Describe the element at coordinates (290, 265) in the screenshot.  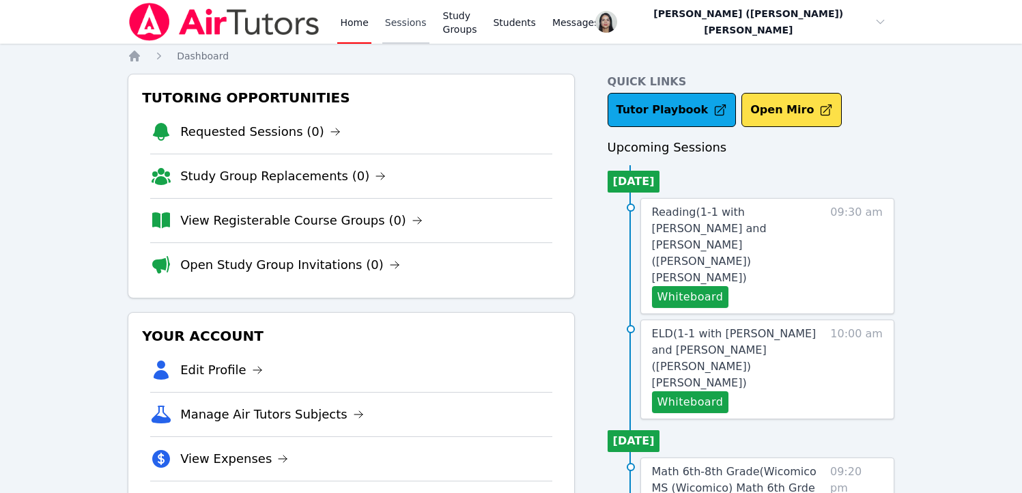
I see `a: Open Study Group Invitations (0)` at that location.